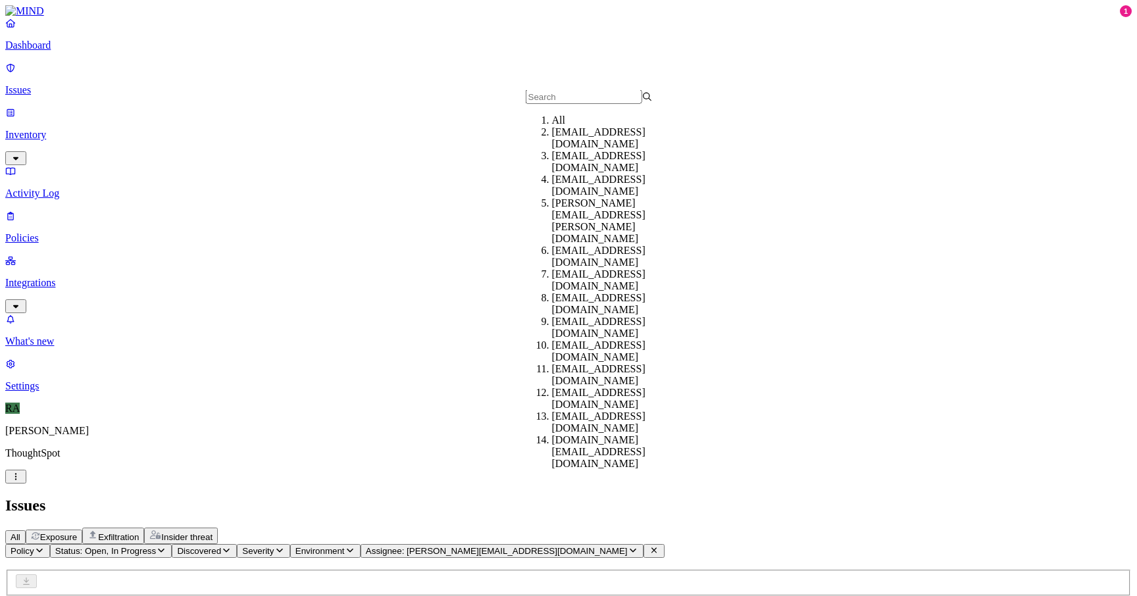  What do you see at coordinates (569, 90) in the screenshot?
I see `p: Issues` at bounding box center [569, 90].